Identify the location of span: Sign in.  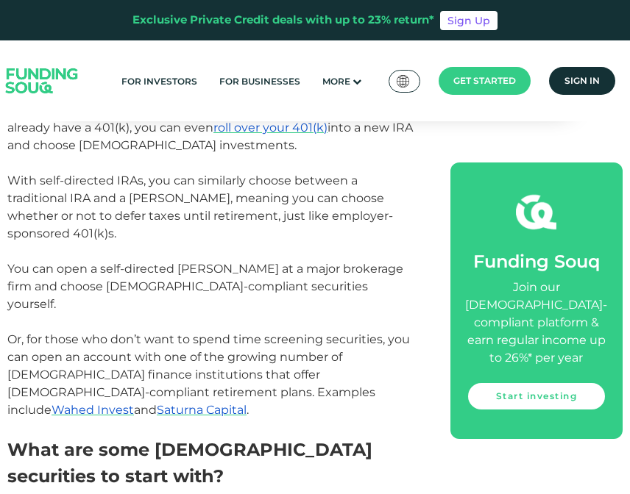
(582, 80).